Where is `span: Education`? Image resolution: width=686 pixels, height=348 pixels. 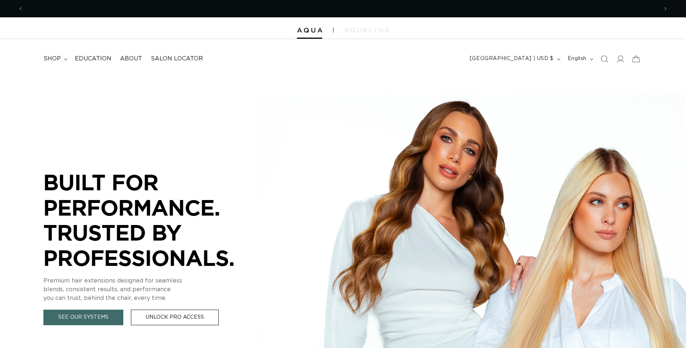
span: Education is located at coordinates (93, 59).